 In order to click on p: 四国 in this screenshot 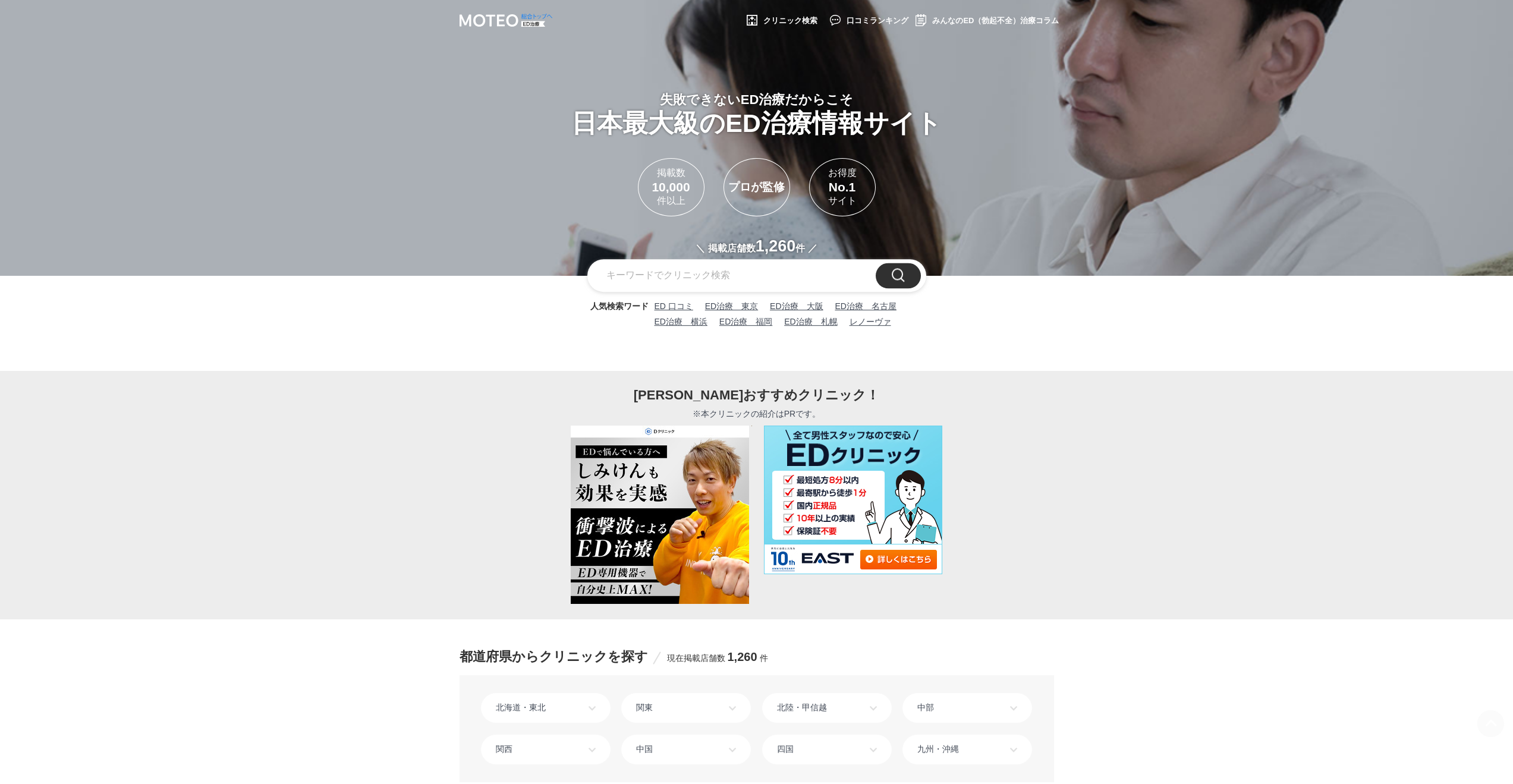, I will do `click(827, 749)`.